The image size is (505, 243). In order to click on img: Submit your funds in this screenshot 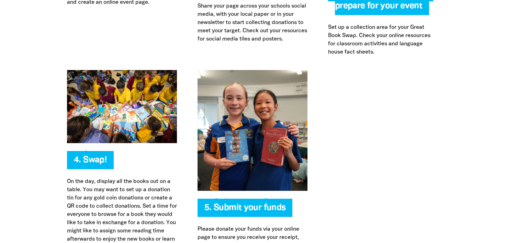, I will do `click(253, 131)`.